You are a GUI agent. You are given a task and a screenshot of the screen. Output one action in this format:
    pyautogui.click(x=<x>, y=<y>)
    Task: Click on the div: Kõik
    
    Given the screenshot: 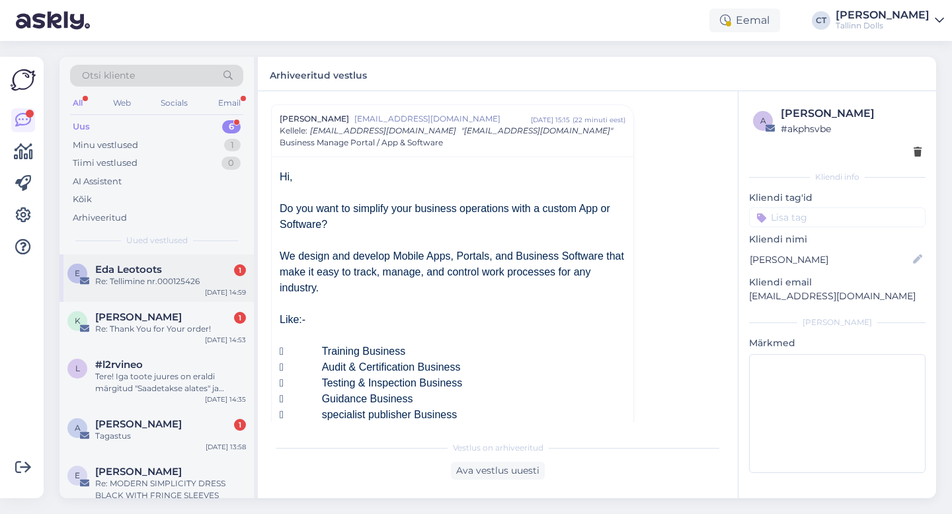 What is the action you would take?
    pyautogui.click(x=82, y=200)
    